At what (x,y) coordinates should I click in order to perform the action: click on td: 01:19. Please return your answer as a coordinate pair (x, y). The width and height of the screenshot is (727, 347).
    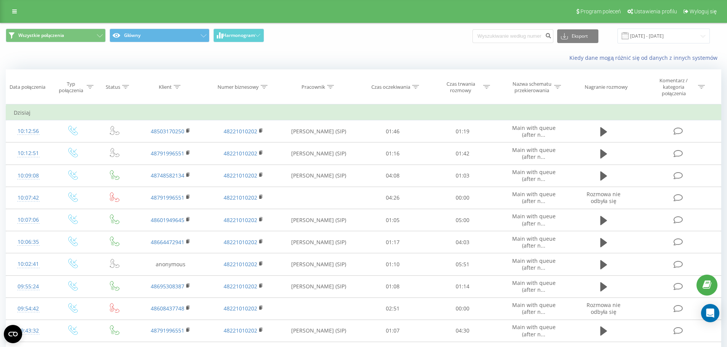
    Looking at the image, I should click on (462, 132).